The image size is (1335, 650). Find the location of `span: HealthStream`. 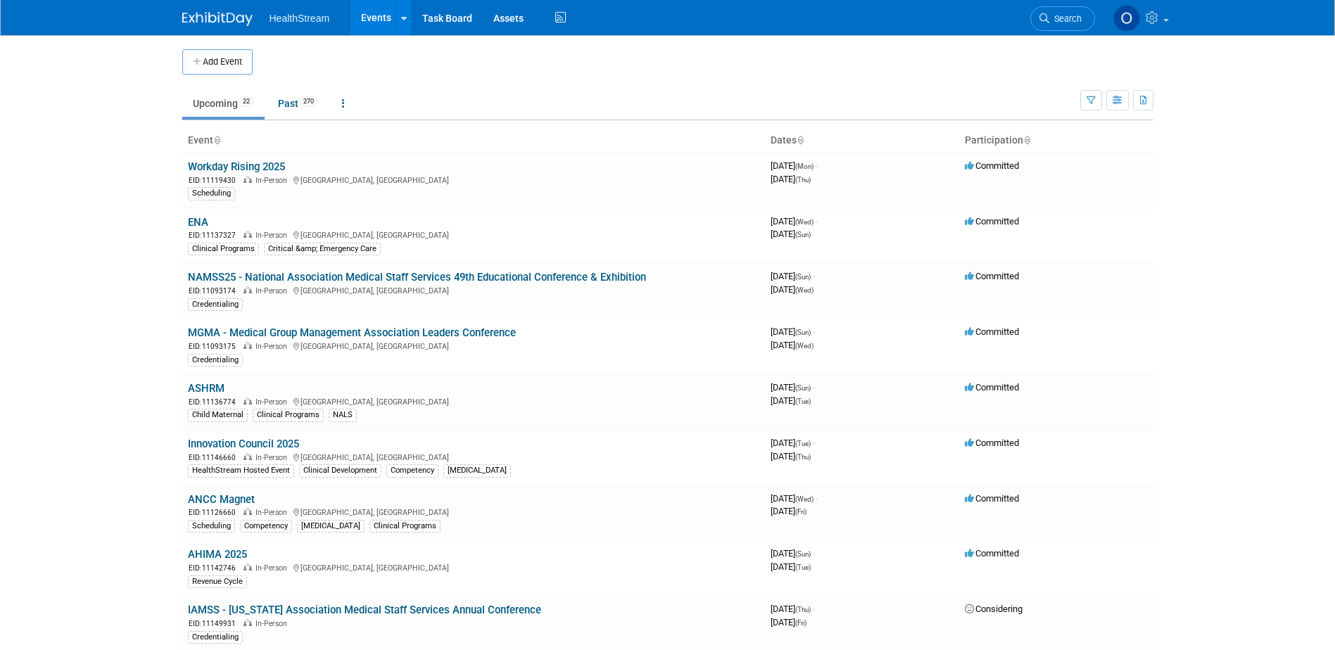

span: HealthStream is located at coordinates (300, 18).